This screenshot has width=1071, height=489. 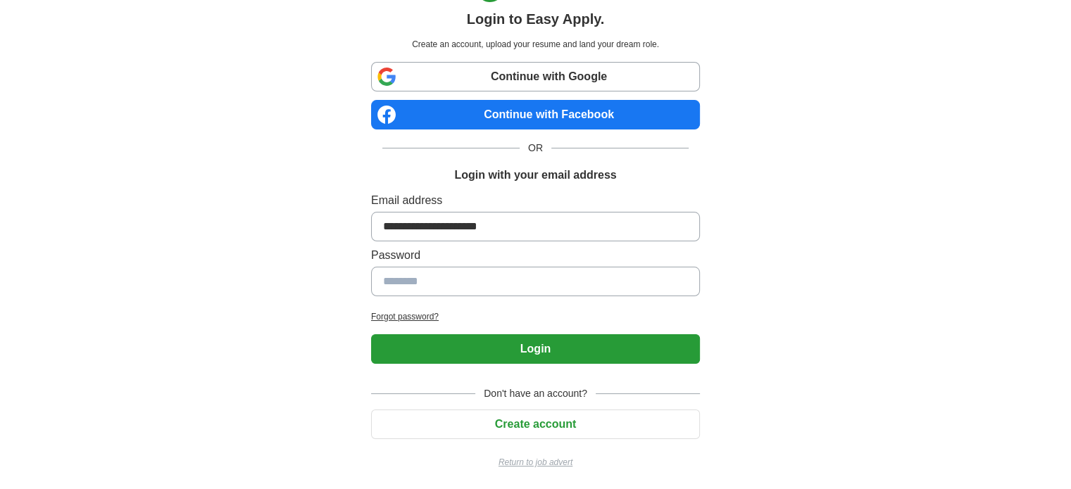 What do you see at coordinates (535, 349) in the screenshot?
I see `button: Login` at bounding box center [535, 349].